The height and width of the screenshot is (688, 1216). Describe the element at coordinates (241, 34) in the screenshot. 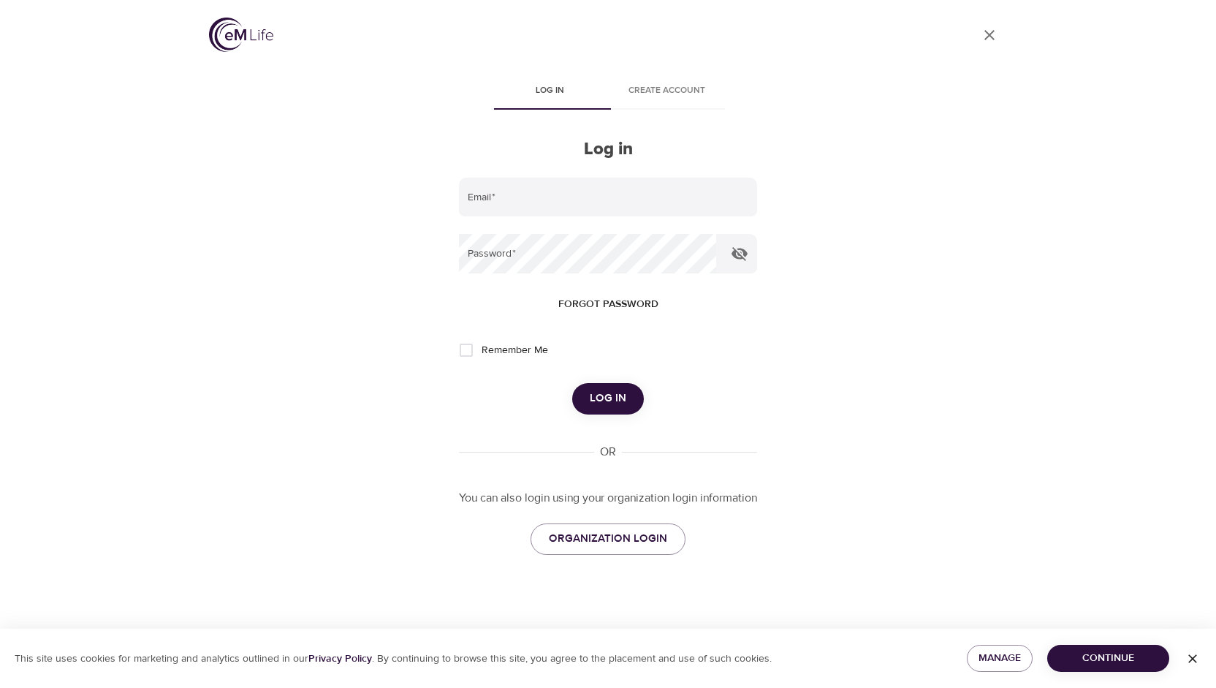

I see `img: logo` at that location.